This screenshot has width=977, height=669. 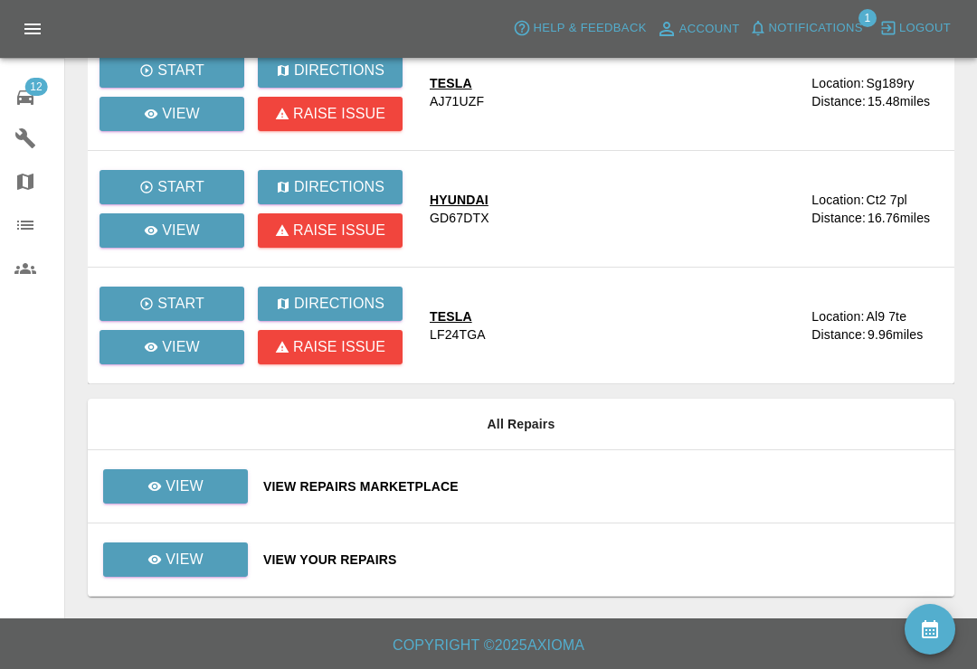 I want to click on span: Help & Feedback, so click(x=589, y=28).